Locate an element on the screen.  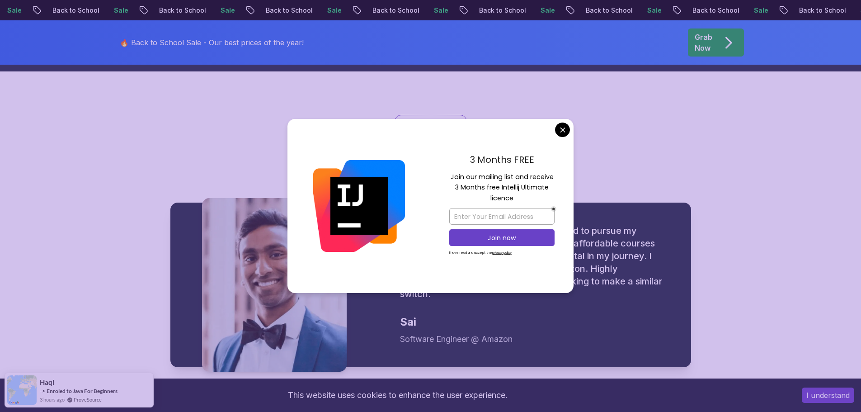
img: Sai testimonial is located at coordinates (274, 285).